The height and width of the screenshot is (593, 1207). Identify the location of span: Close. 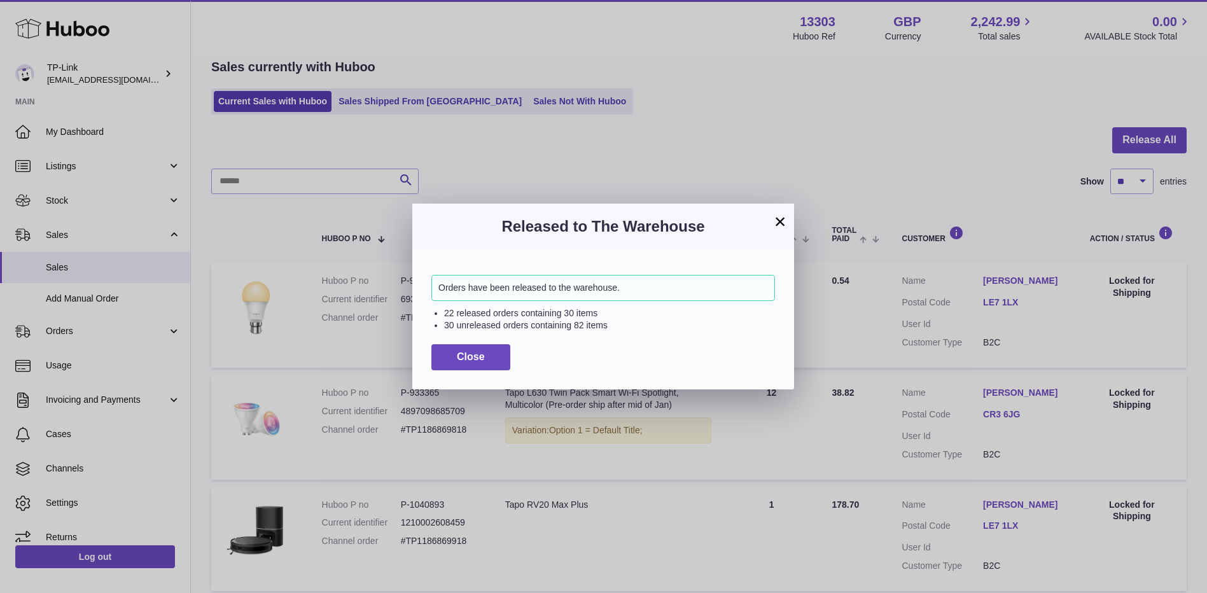
(471, 356).